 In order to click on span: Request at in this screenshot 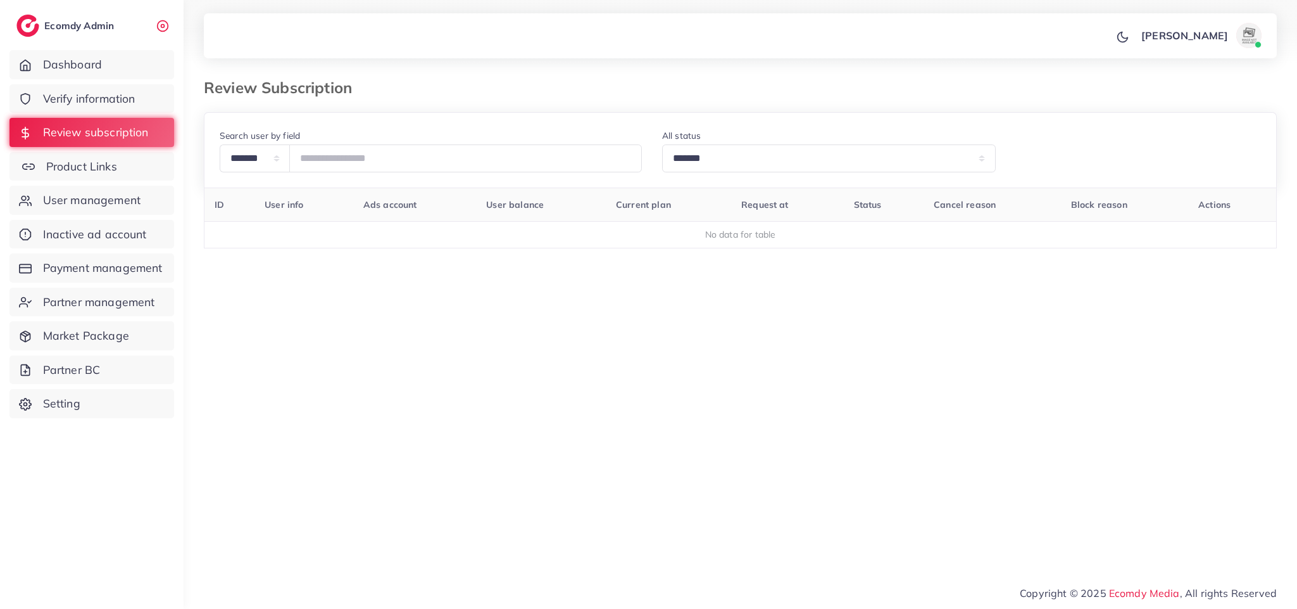, I will do `click(765, 205)`.